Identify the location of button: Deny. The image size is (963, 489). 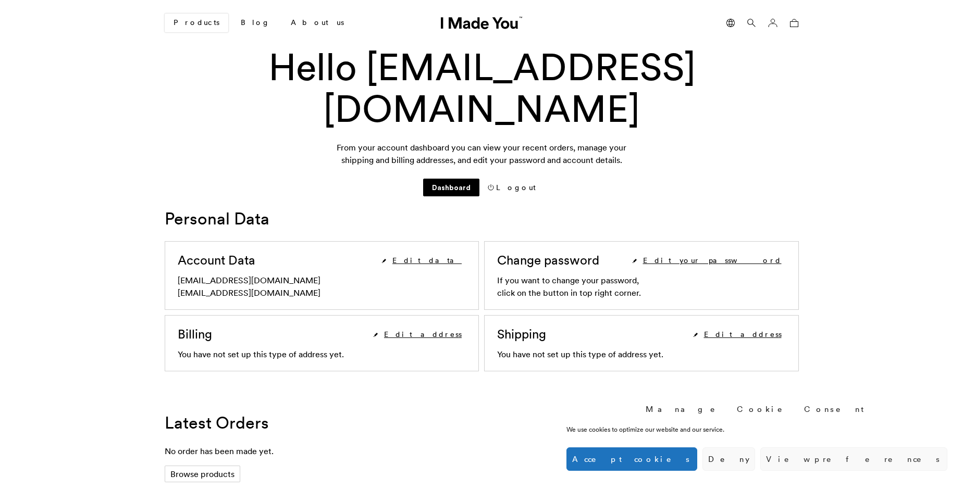
(728, 459).